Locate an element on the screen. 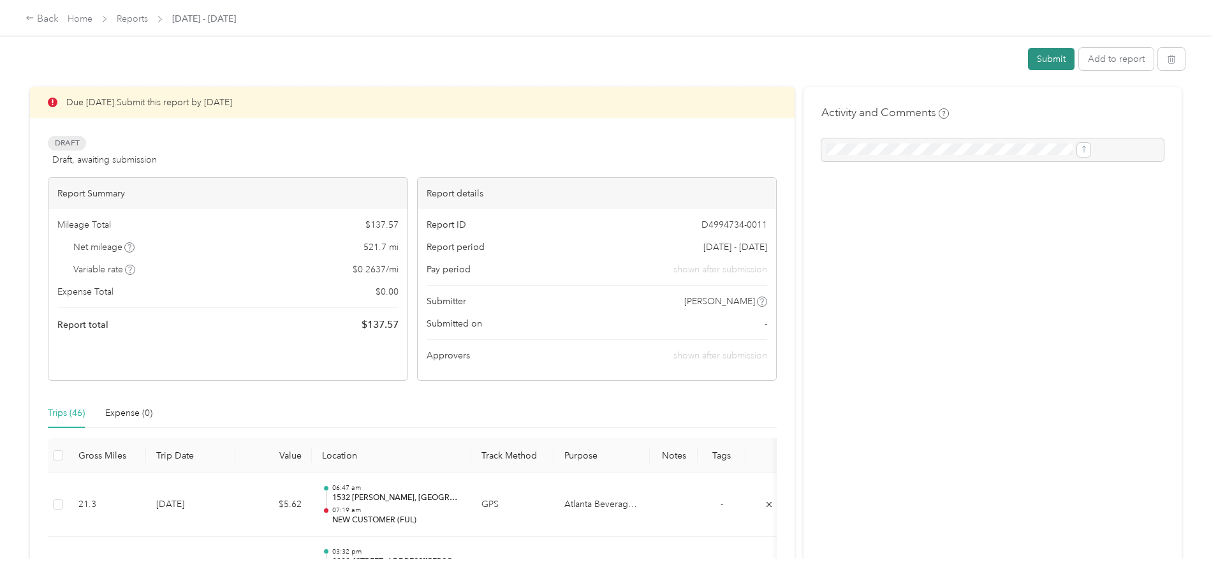 The image size is (1218, 581). div: Back is located at coordinates (42, 19).